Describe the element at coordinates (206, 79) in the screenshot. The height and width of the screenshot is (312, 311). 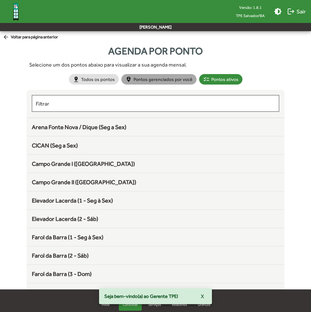
I see `mat-icon: checklist` at that location.